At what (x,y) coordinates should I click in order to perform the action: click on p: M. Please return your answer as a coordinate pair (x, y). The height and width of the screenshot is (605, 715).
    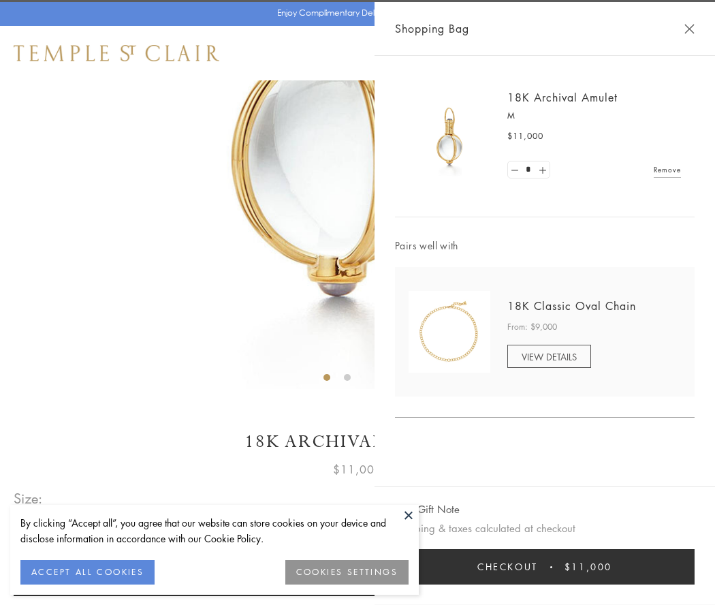
    Looking at the image, I should click on (594, 116).